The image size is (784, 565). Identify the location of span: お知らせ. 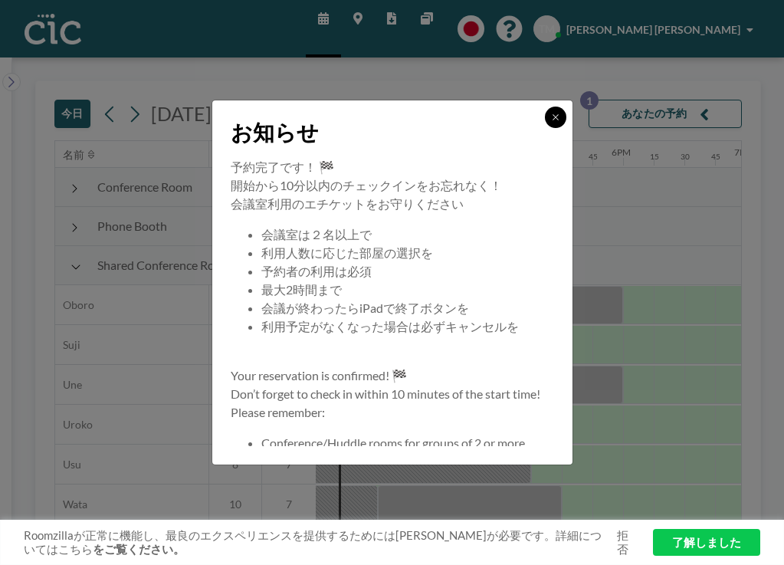
(274, 132).